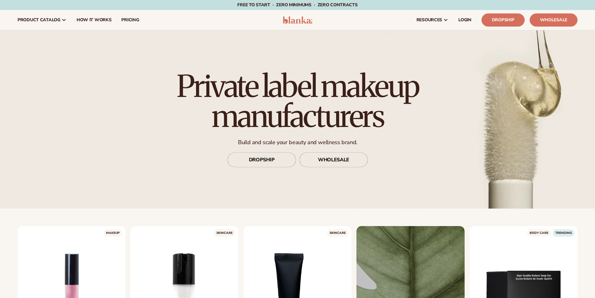  What do you see at coordinates (94, 20) in the screenshot?
I see `span: How It Works` at bounding box center [94, 20].